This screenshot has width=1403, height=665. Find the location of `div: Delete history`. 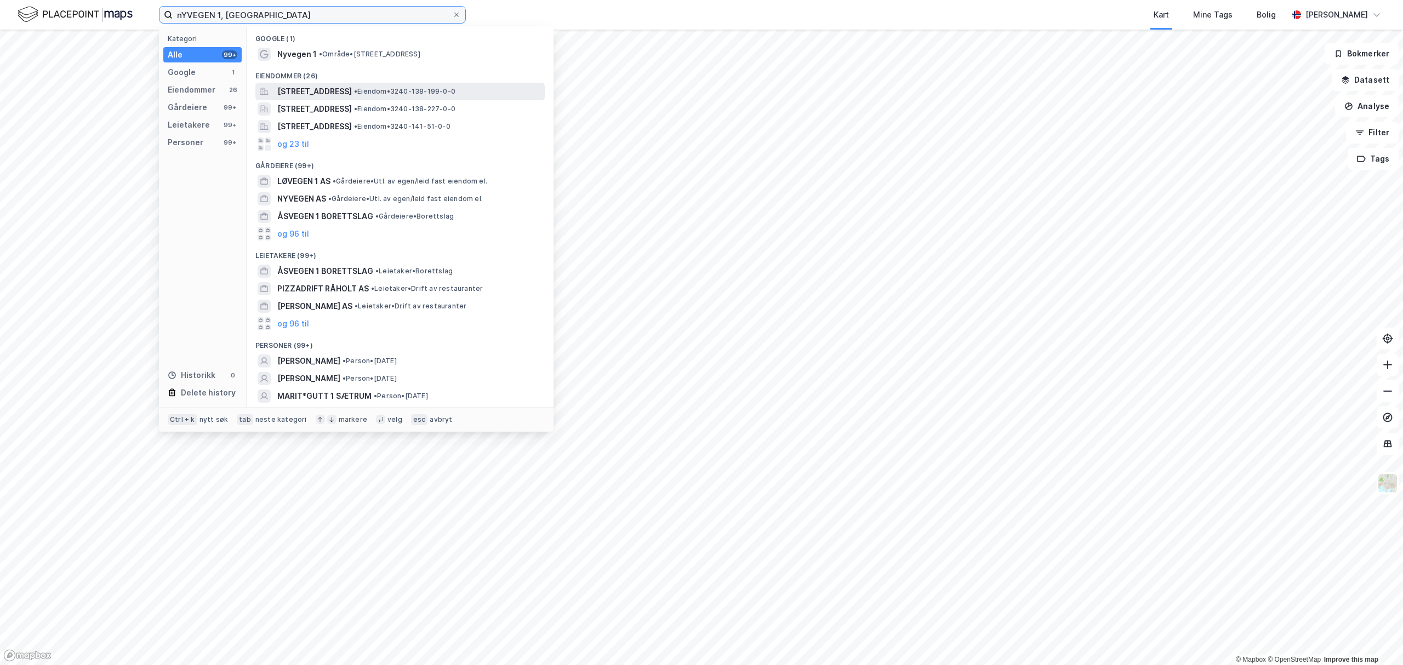

div: Delete history is located at coordinates (208, 393).